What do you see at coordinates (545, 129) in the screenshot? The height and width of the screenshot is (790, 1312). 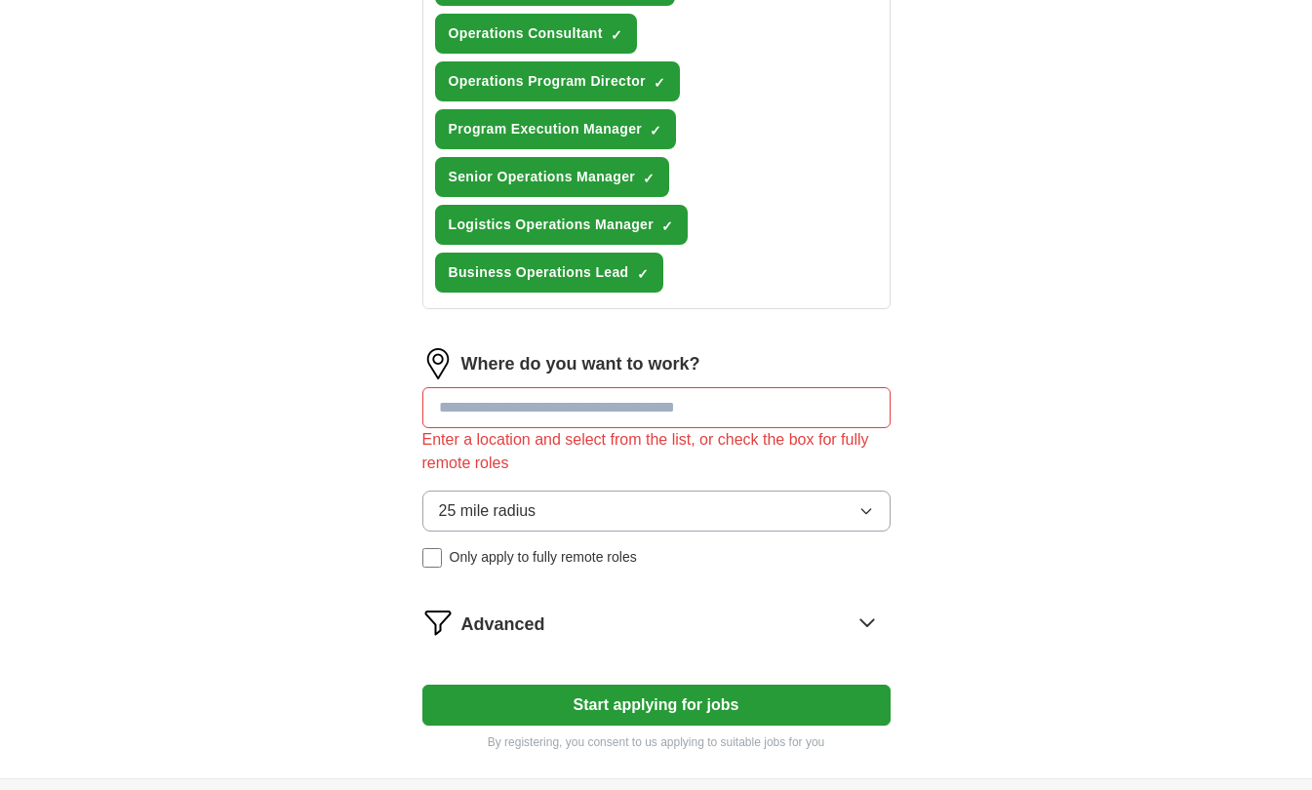 I see `span: Program Execution Manager` at bounding box center [545, 129].